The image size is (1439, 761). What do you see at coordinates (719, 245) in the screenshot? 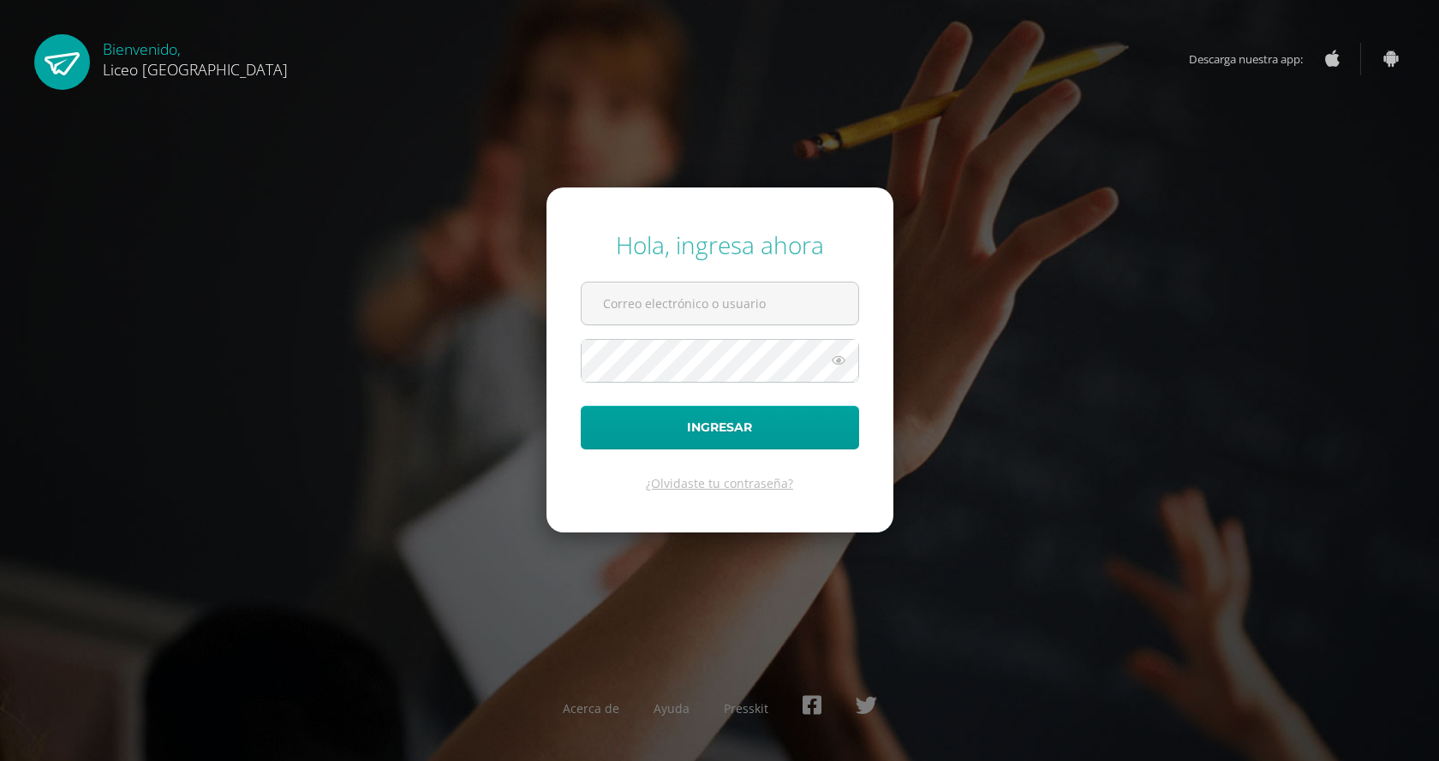
I see `div: Hola, ingresa ahora` at bounding box center [719, 245].